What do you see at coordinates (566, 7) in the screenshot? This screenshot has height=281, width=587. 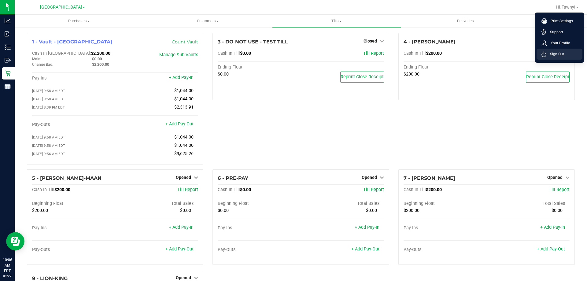 I see `span: Hi, Tawny!` at bounding box center [566, 7].